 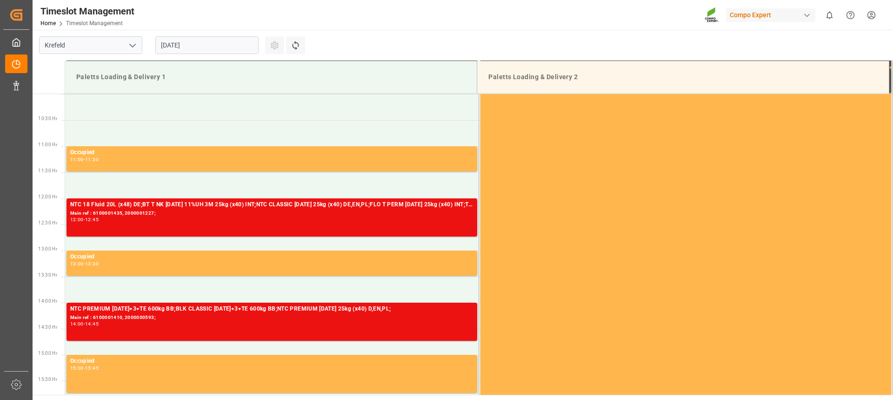 What do you see at coordinates (771, 15) in the screenshot?
I see `div: Compo Expert` at bounding box center [771, 15].